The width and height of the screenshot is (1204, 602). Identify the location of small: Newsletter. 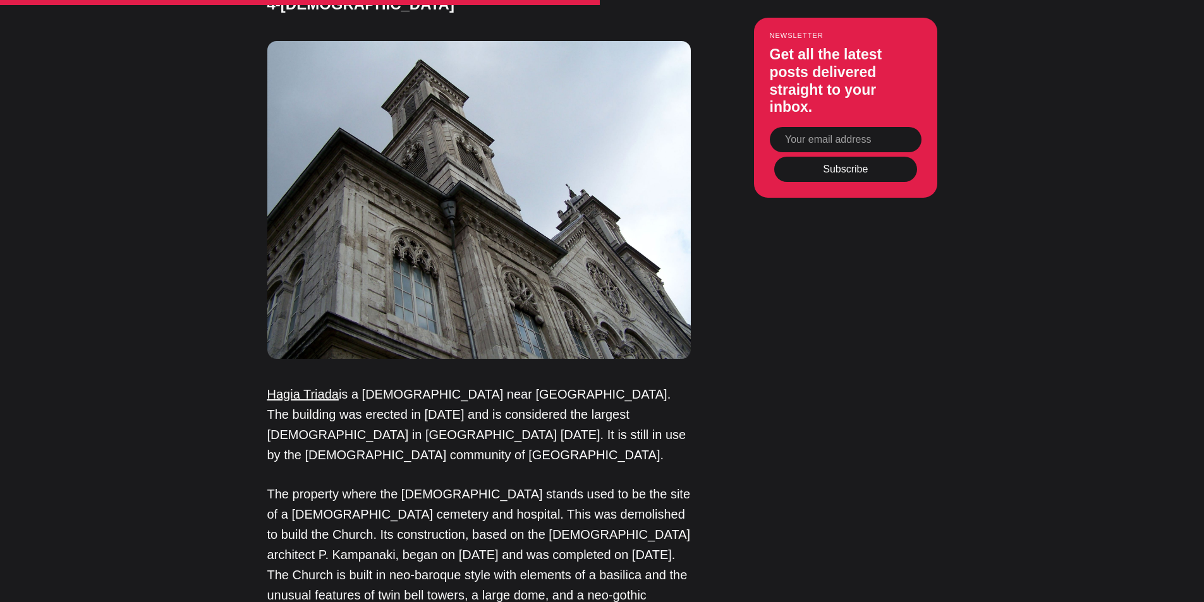
(846, 36).